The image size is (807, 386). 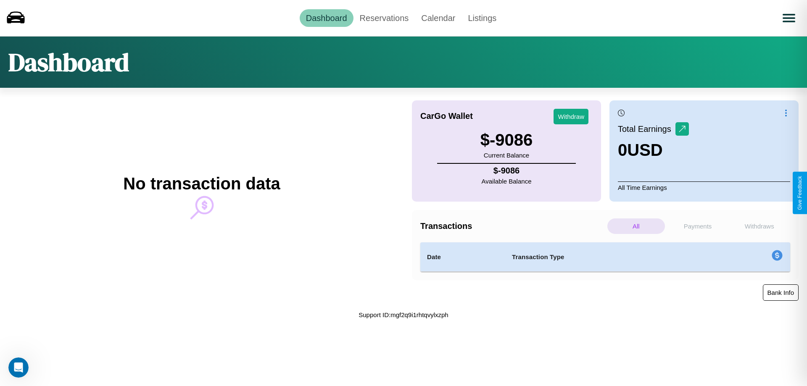 What do you see at coordinates (446, 116) in the screenshot?
I see `h4: CarGo Wallet` at bounding box center [446, 116].